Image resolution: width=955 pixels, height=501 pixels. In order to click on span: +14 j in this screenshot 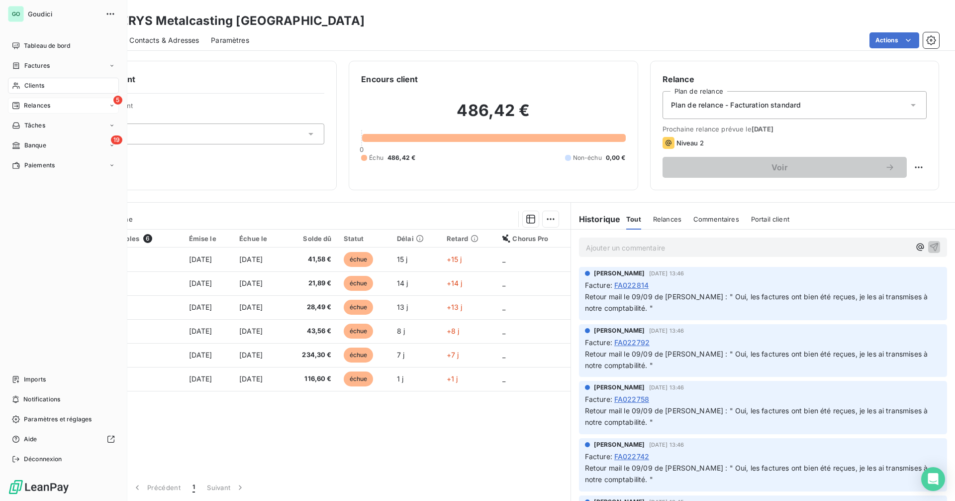, I will do `click(455, 283)`.